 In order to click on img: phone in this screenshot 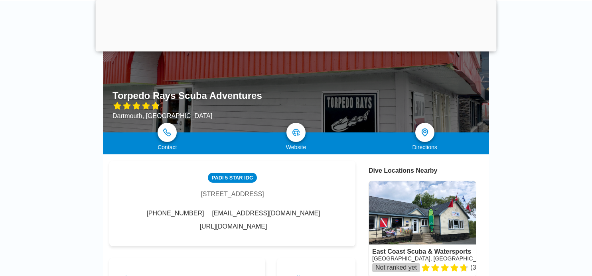, I will do `click(167, 132)`.